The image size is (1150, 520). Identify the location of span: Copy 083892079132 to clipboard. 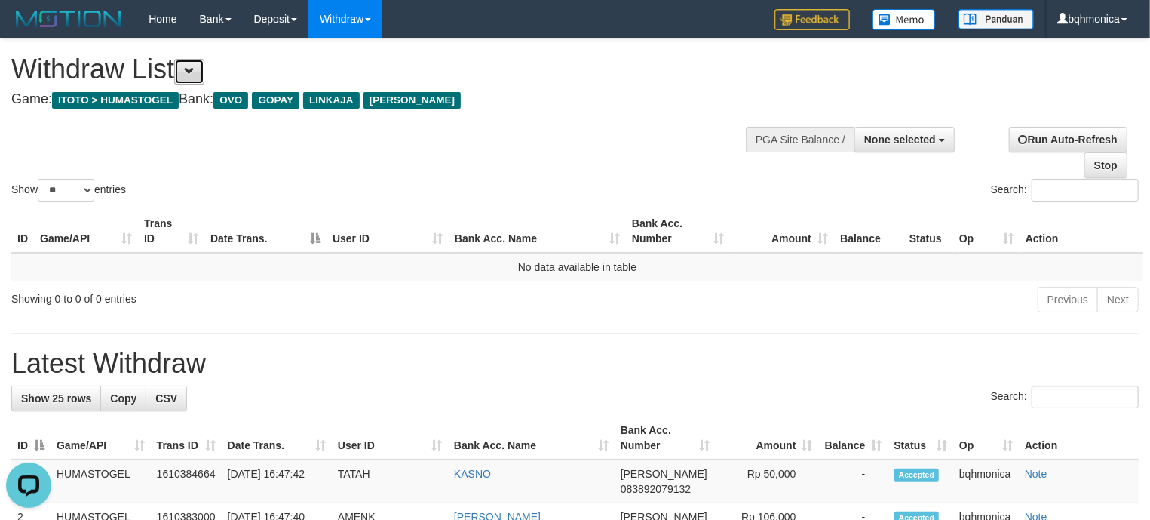
(656, 489).